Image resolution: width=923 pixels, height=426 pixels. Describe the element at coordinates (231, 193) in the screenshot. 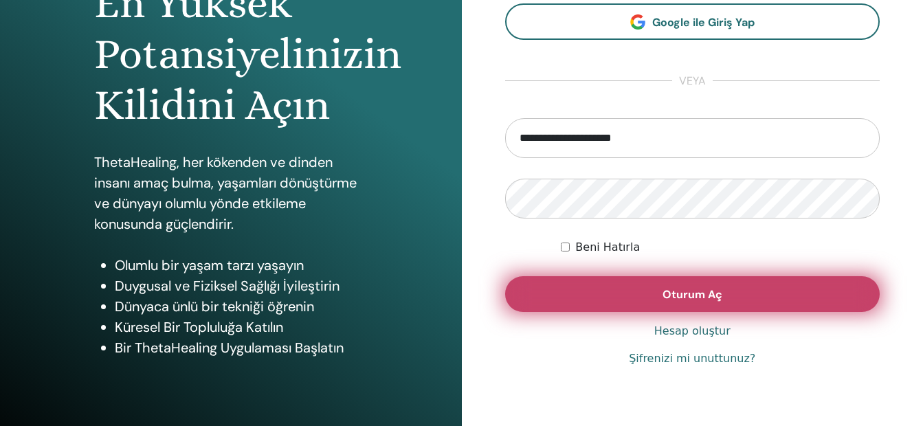

I see `p: ThetaHealing, her kökenden ve dinden insanı amaç bulma, yaşamları dönüştürme ve dünyayı olumlu yö...` at that location.